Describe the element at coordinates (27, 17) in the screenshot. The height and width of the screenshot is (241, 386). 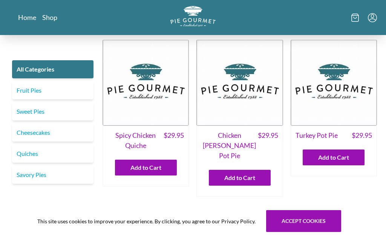
I see `a: Home` at that location.